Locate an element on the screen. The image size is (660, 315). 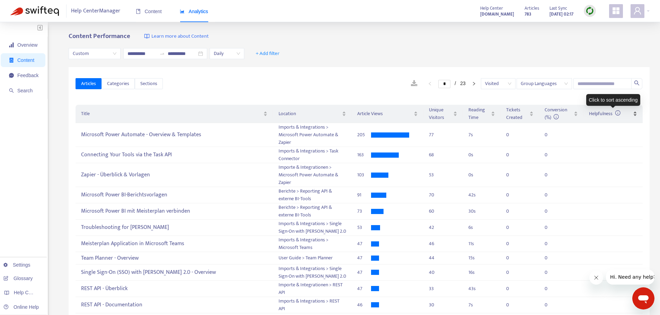
div: 6 s is located at coordinates (481, 228).